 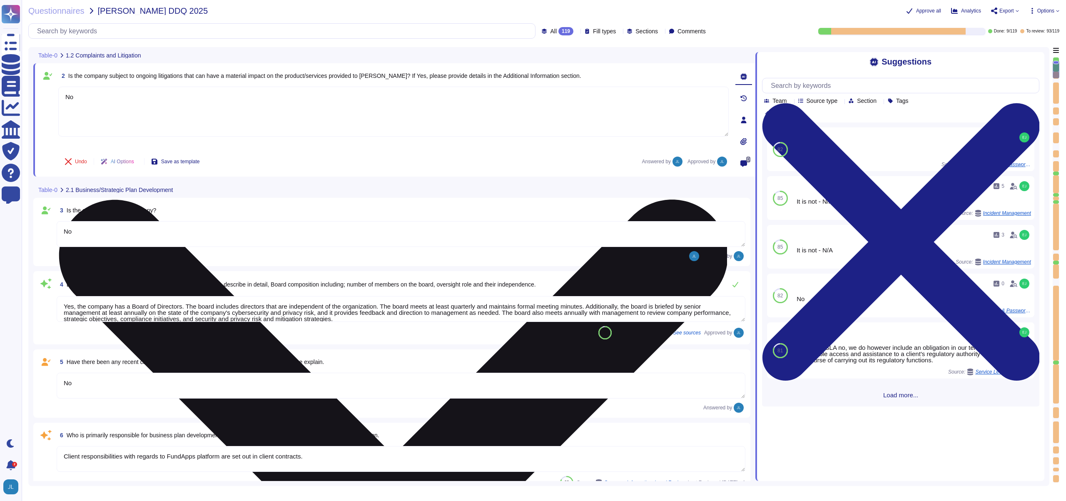 What do you see at coordinates (15, 464) in the screenshot?
I see `div: 2` at bounding box center [15, 464].